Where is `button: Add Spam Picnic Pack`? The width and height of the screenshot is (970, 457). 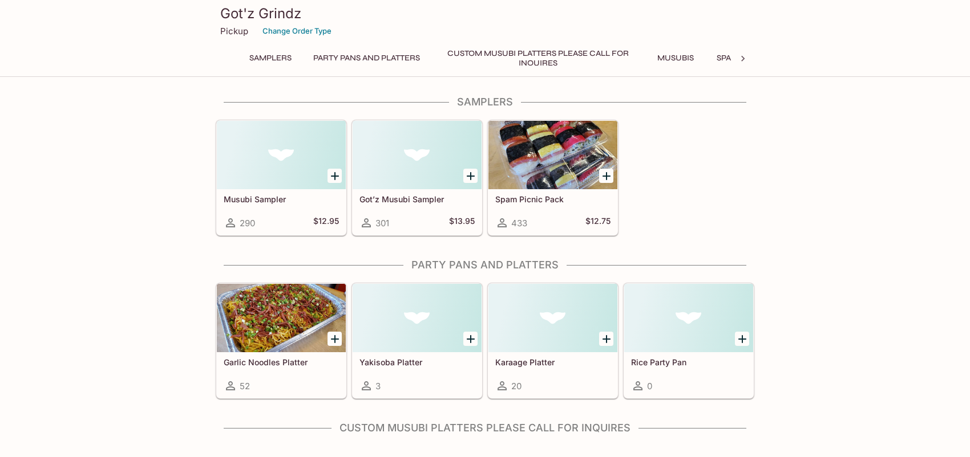 button: Add Spam Picnic Pack is located at coordinates (606, 176).